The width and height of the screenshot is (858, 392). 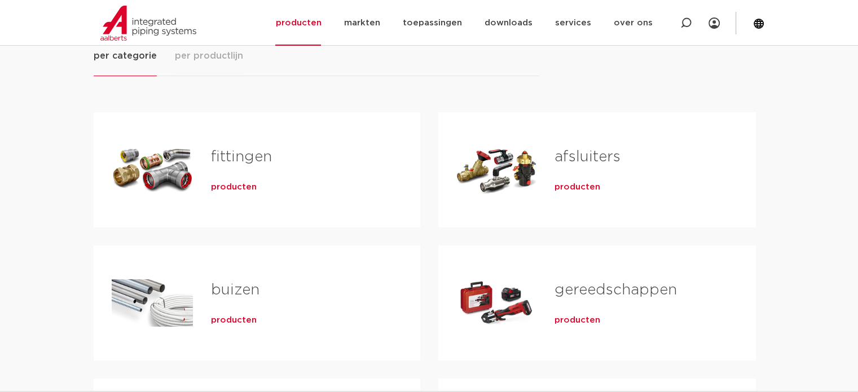 I want to click on span: per productlijn, so click(x=209, y=56).